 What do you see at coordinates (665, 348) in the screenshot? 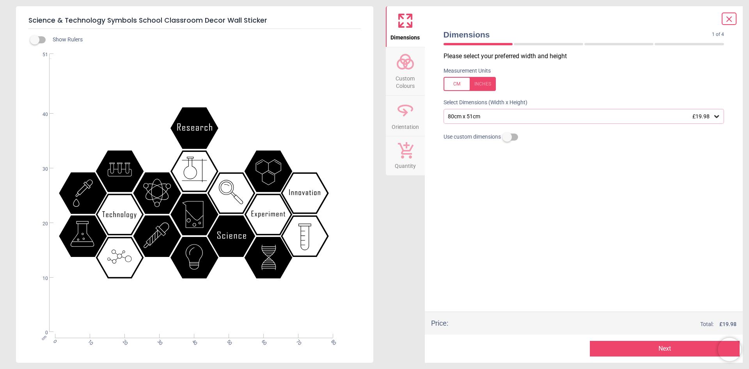
I see `button: Next` at bounding box center [665, 348].